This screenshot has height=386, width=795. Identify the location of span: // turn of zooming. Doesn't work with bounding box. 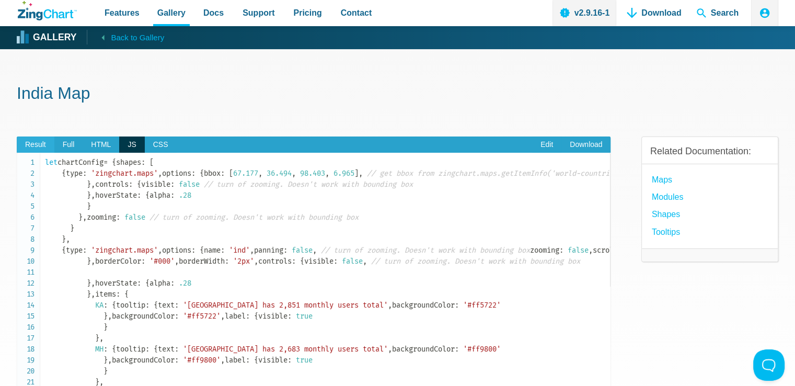
(254, 217).